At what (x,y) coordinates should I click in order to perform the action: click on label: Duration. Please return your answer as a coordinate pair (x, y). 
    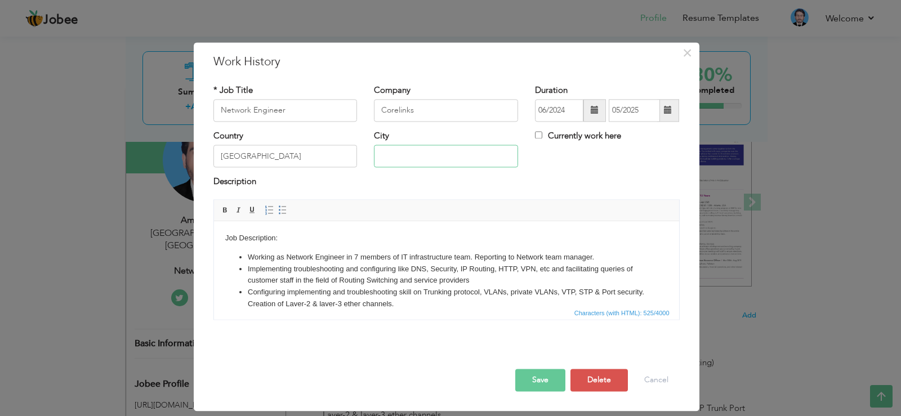
    Looking at the image, I should click on (551, 90).